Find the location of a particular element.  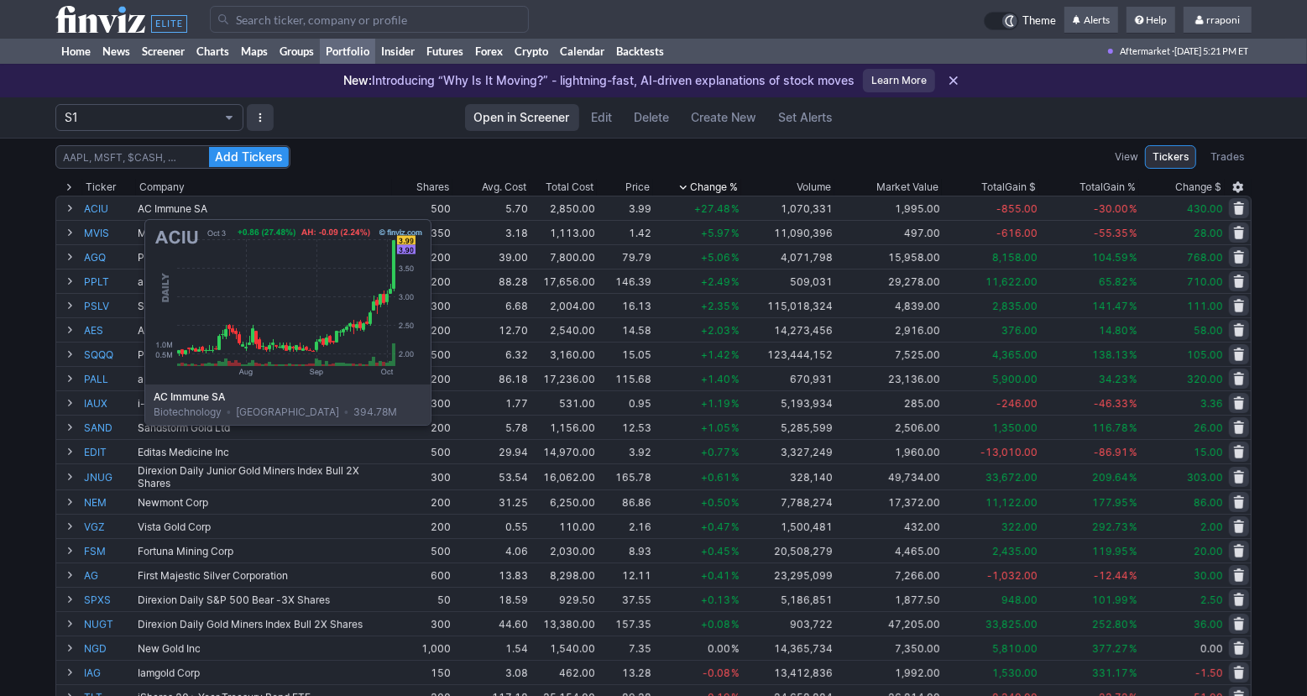

div: Expand All is located at coordinates (69, 187).